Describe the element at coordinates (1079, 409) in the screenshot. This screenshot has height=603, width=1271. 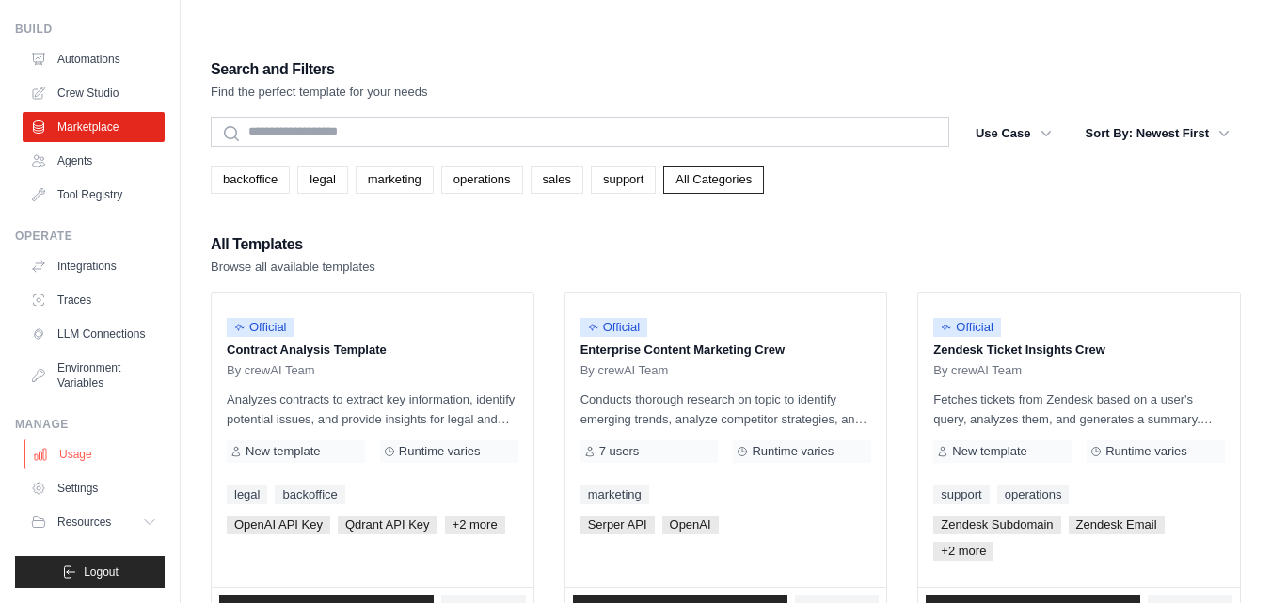
I see `p: Fetches tickets from Zendesk based on a user's query, analyzes them, and generates a summary. Out...` at that location.